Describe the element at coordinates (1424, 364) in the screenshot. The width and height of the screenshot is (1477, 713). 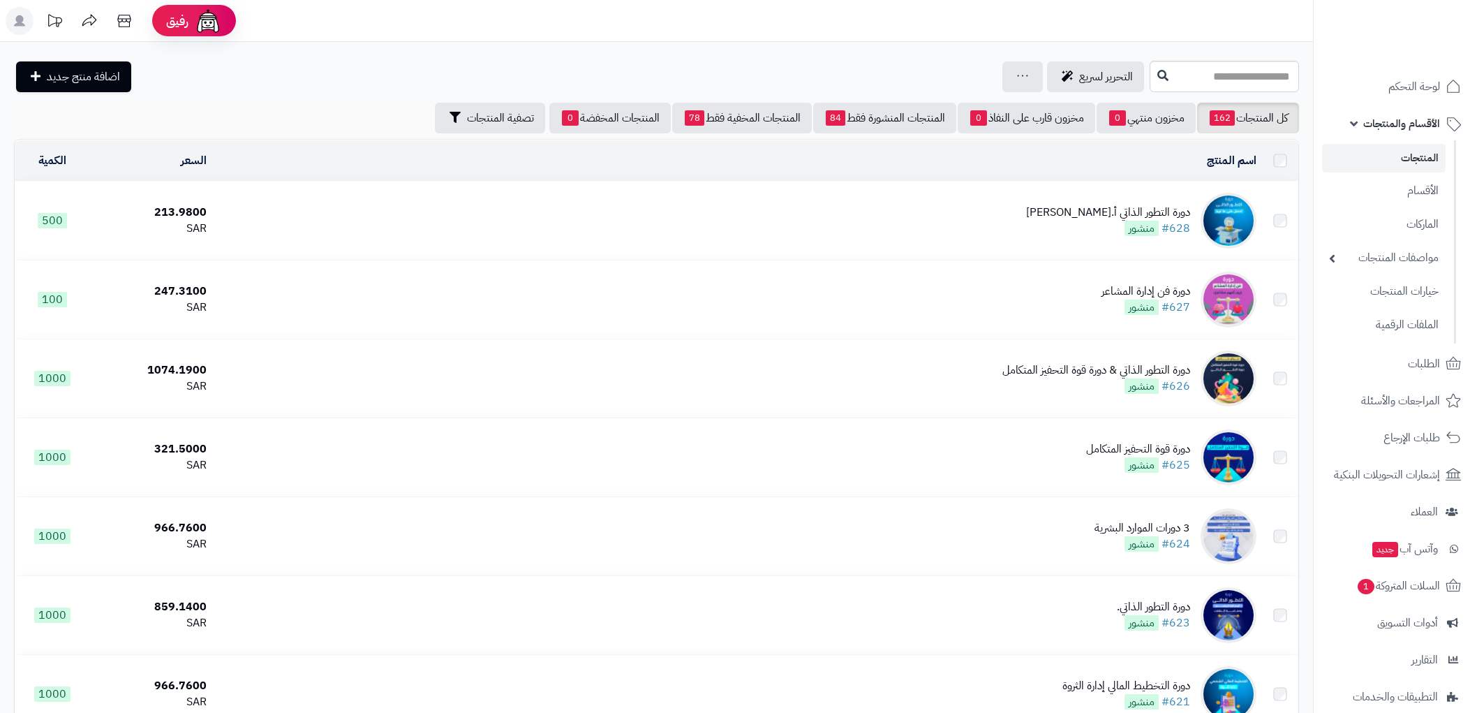
I see `span: الطلبات` at that location.